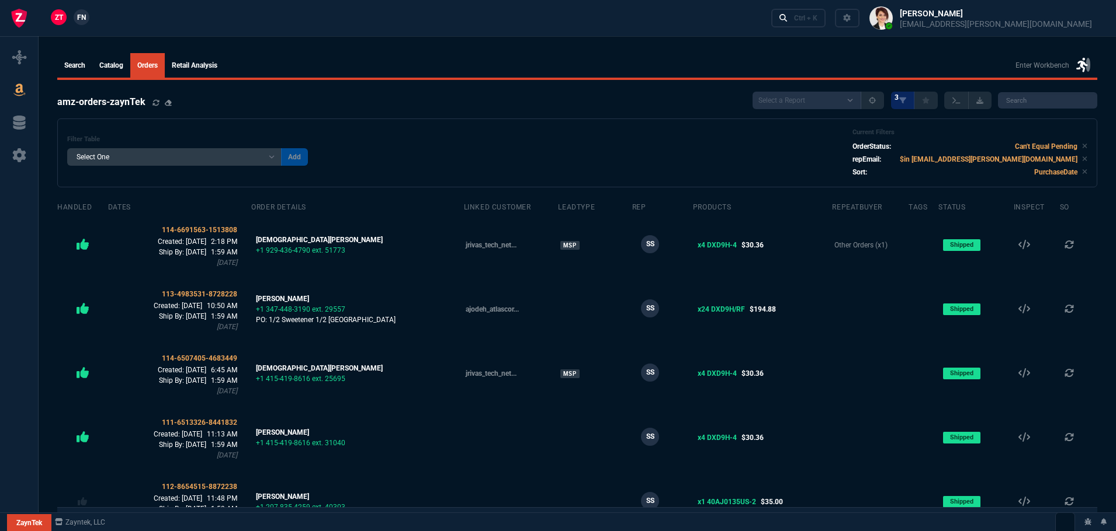  I want to click on a: Orders, so click(147, 65).